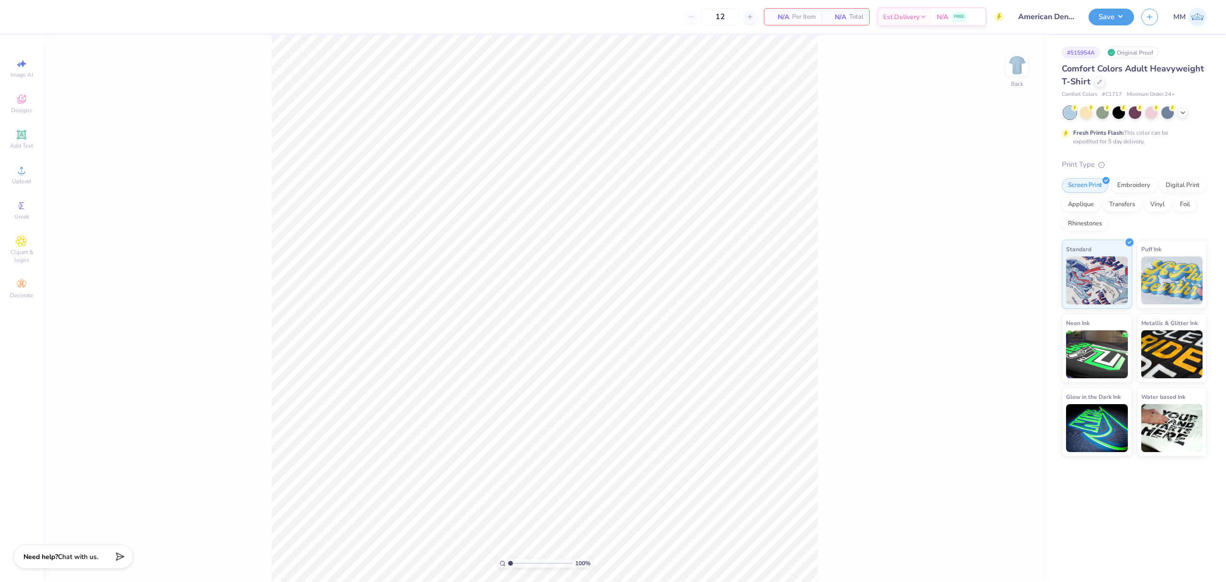 The height and width of the screenshot is (582, 1226). I want to click on span: Neon Ink, so click(1078, 322).